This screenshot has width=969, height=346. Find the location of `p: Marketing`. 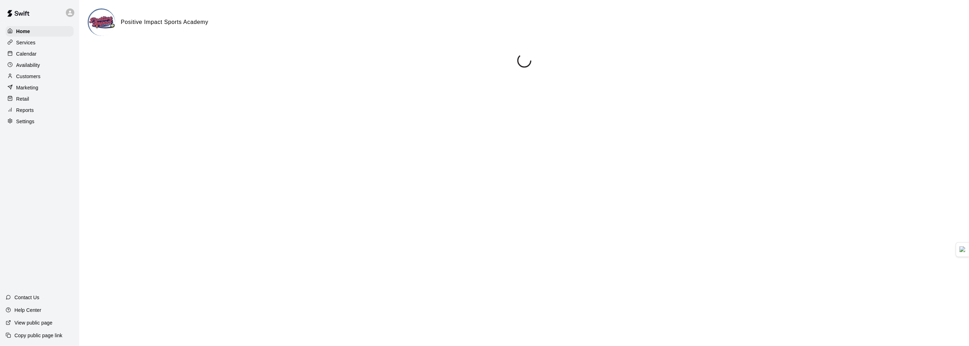

p: Marketing is located at coordinates (27, 88).